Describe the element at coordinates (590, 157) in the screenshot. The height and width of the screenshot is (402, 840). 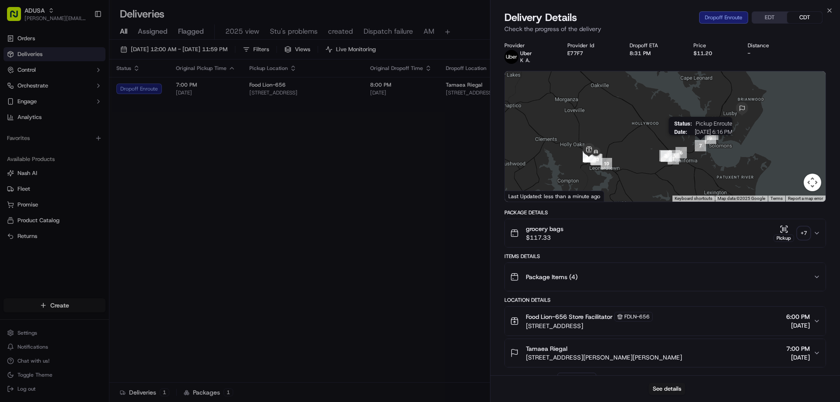
I see `div: 29` at that location.